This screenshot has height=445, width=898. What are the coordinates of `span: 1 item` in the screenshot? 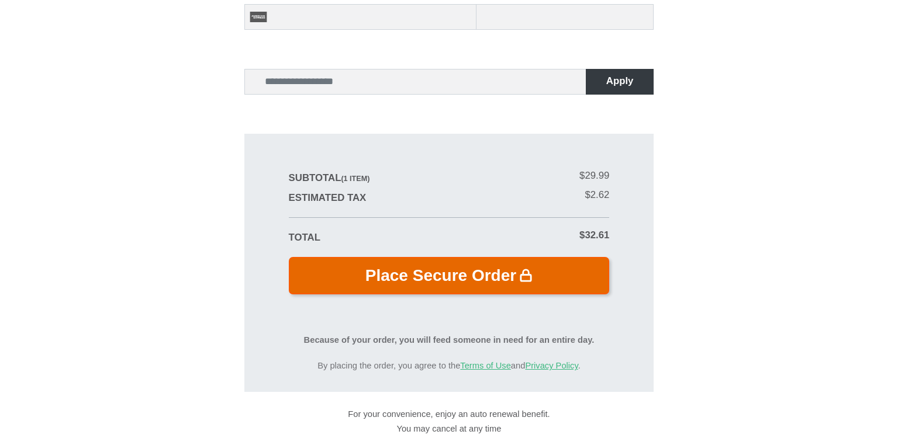 It's located at (355, 179).